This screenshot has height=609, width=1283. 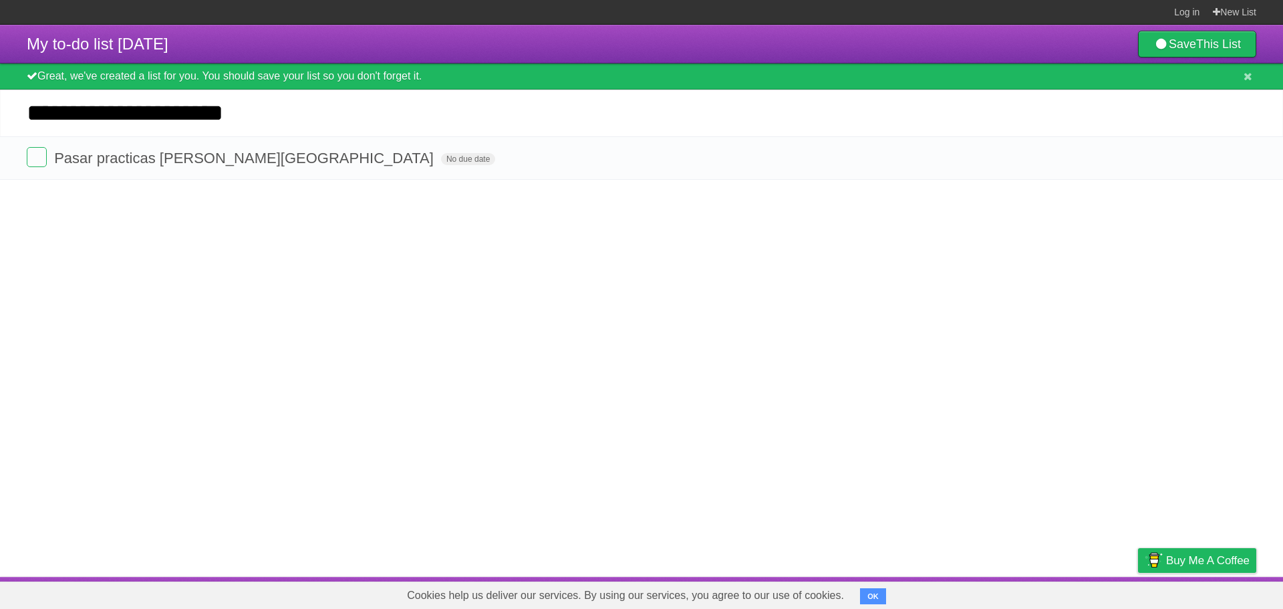 I want to click on a: Privacy, so click(x=1138, y=593).